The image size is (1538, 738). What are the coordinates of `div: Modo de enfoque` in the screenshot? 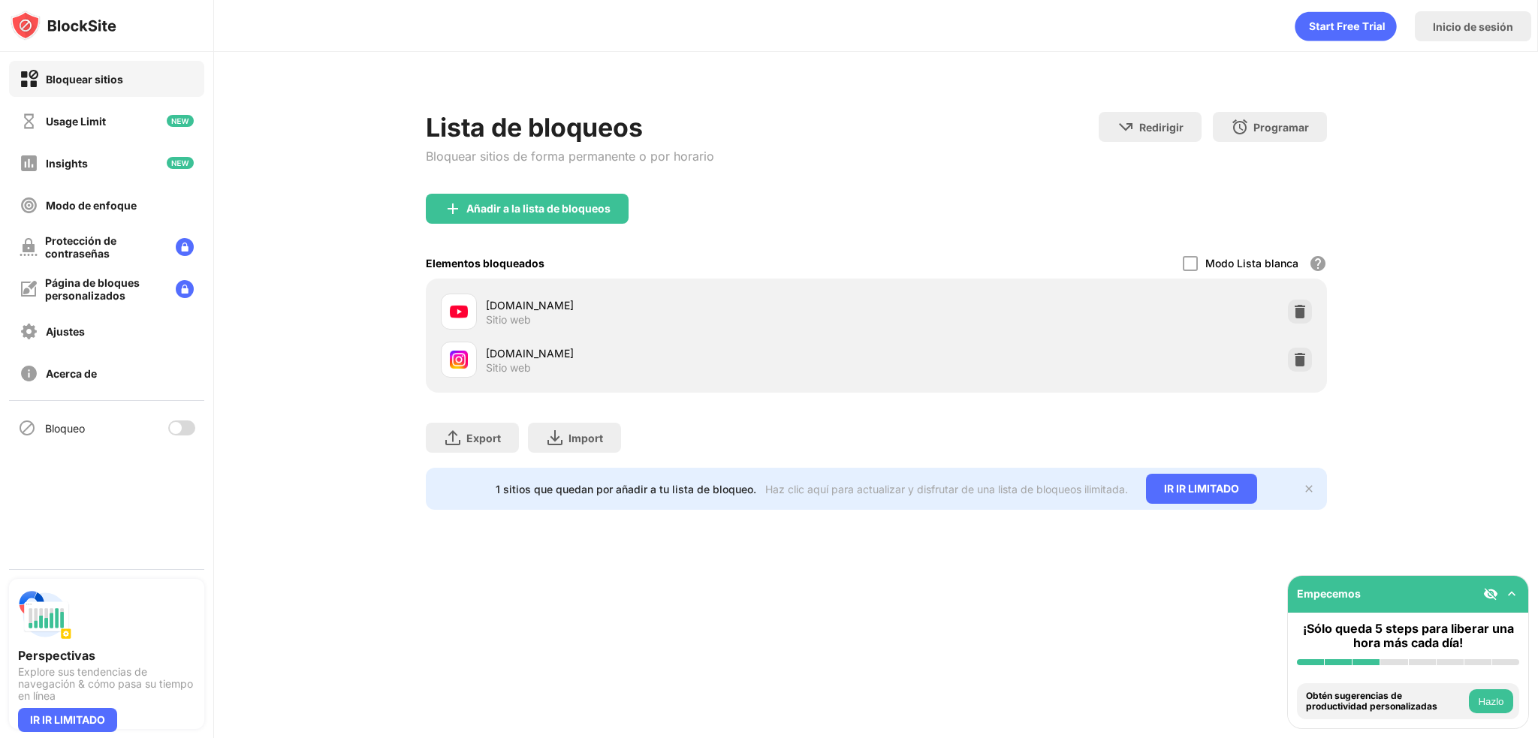 It's located at (91, 205).